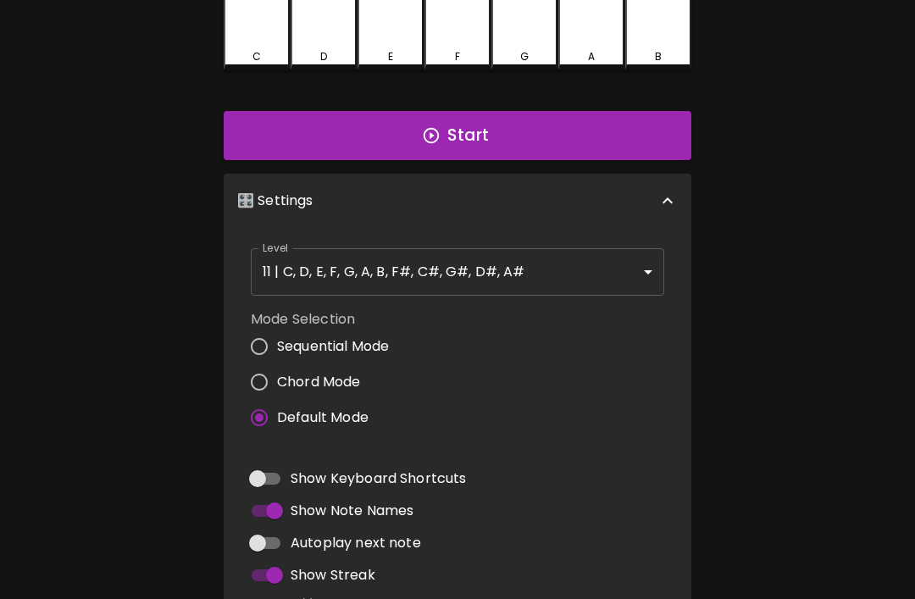 This screenshot has height=599, width=915. Describe the element at coordinates (257, 58) in the screenshot. I see `div: C` at that location.